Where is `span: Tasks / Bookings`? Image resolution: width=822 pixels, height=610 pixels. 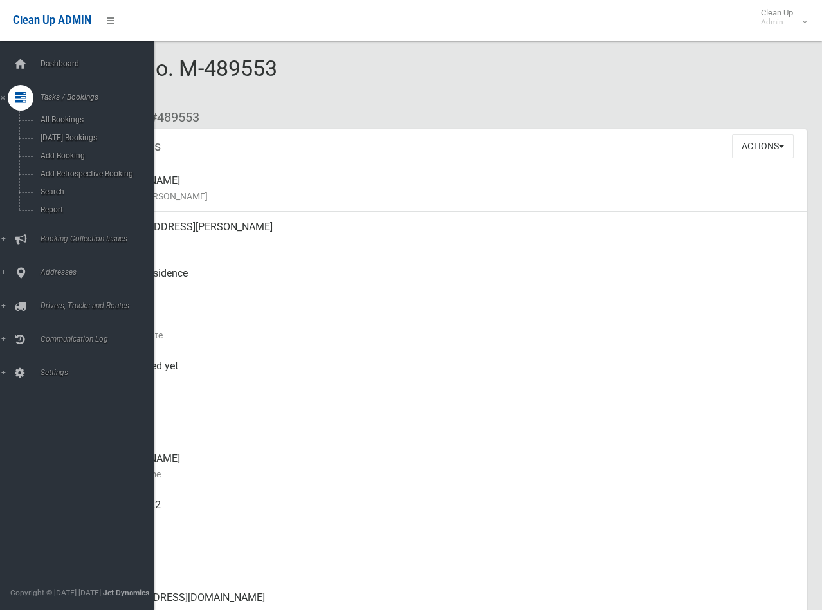
span: Tasks / Bookings is located at coordinates (101, 97).